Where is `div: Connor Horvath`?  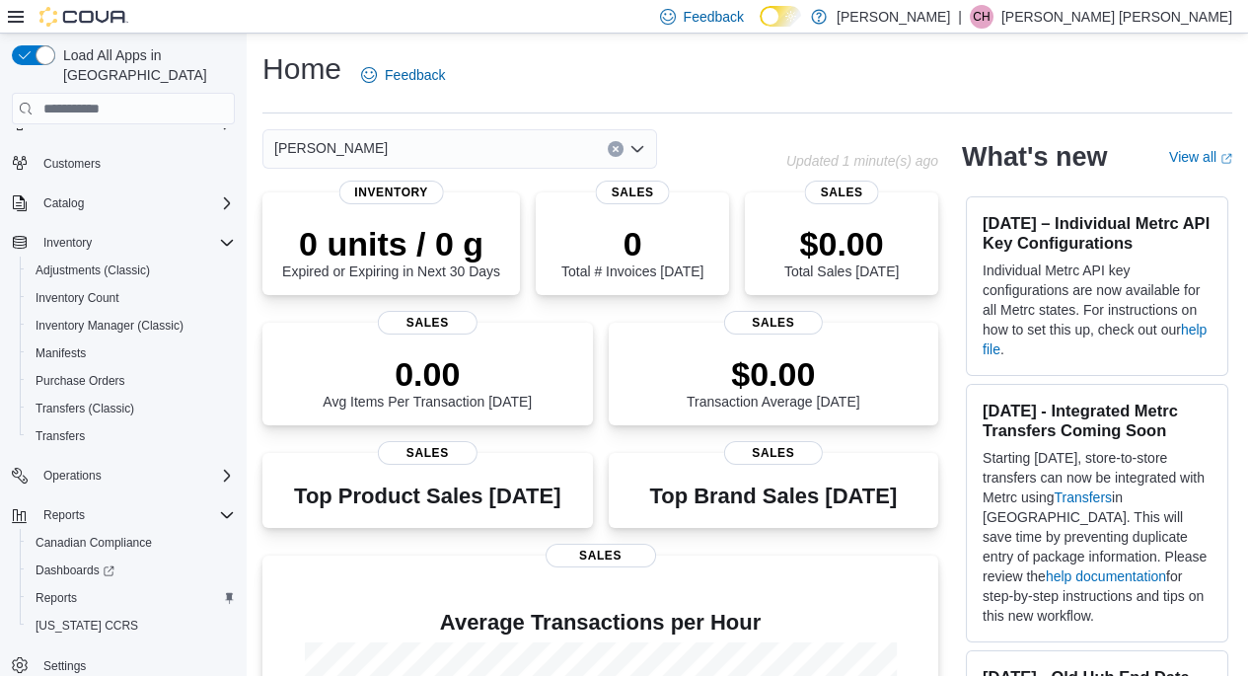
div: Connor Horvath is located at coordinates (981, 17).